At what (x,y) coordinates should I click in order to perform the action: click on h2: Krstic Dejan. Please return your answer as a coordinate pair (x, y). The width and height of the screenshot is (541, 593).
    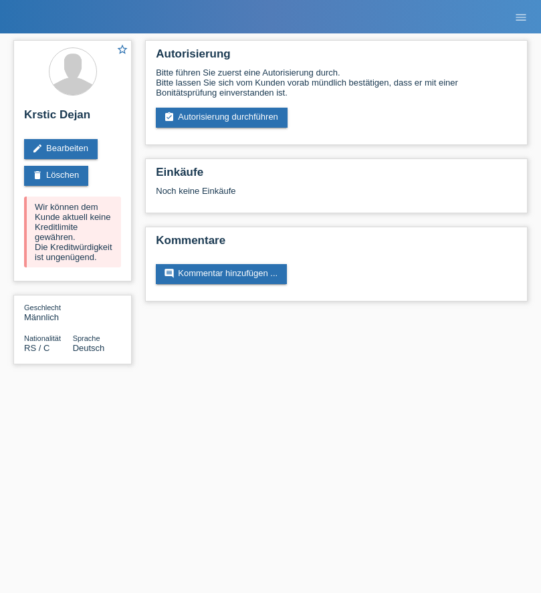
    Looking at the image, I should click on (72, 118).